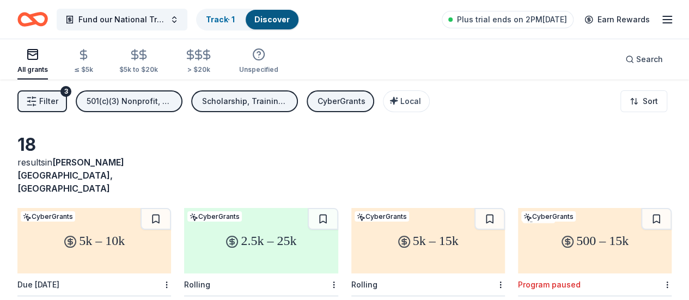 This screenshot has height=300, width=689. What do you see at coordinates (248, 20) in the screenshot?
I see `button: Track· 1Discover` at bounding box center [248, 20].